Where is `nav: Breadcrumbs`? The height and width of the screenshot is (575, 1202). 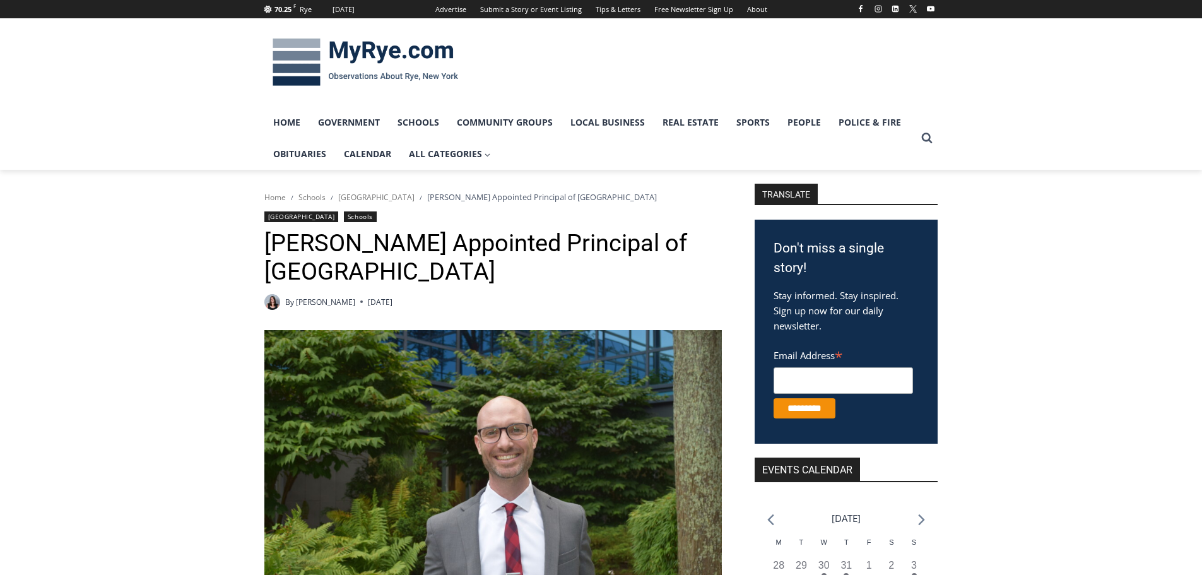 nav: Breadcrumbs is located at coordinates (493, 197).